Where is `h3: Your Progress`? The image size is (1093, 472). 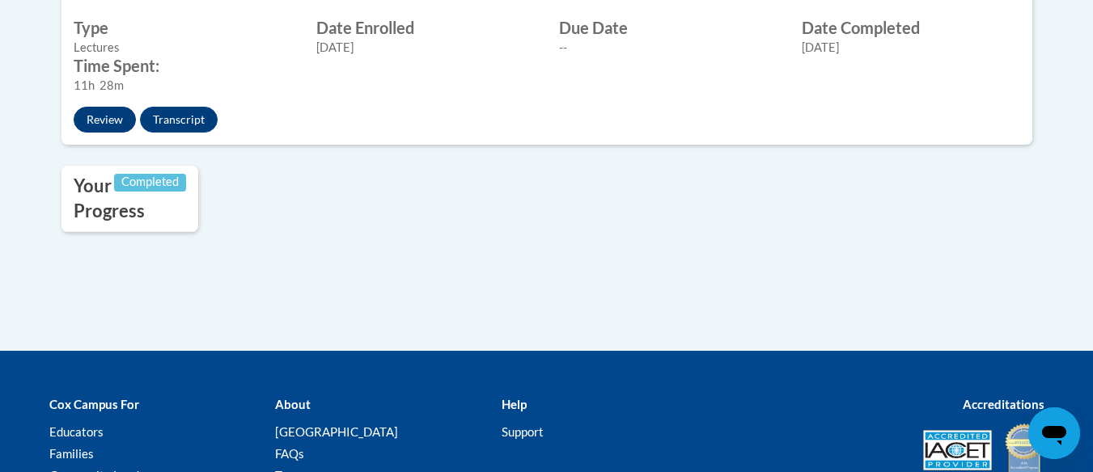
h3: Your Progress is located at coordinates (129, 199).